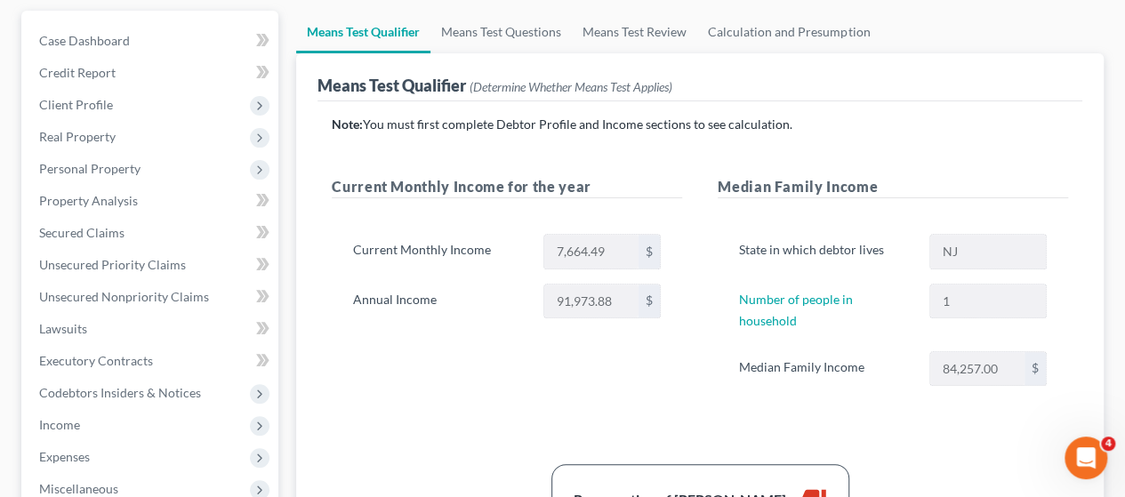 This screenshot has height=497, width=1125. What do you see at coordinates (363, 32) in the screenshot?
I see `a: Means Test Qualifier` at bounding box center [363, 32].